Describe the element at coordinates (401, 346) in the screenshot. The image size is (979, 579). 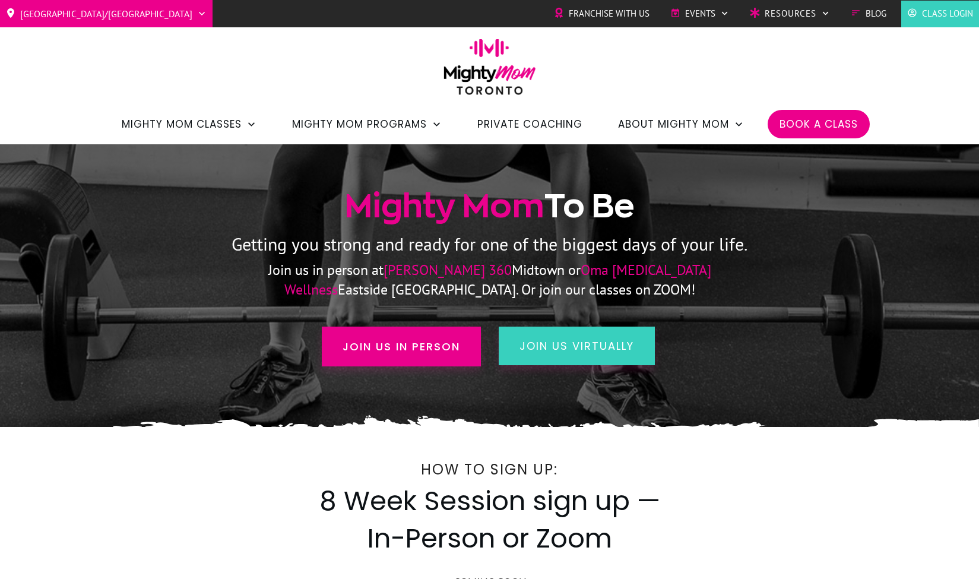
I see `span: Join us in person` at that location.